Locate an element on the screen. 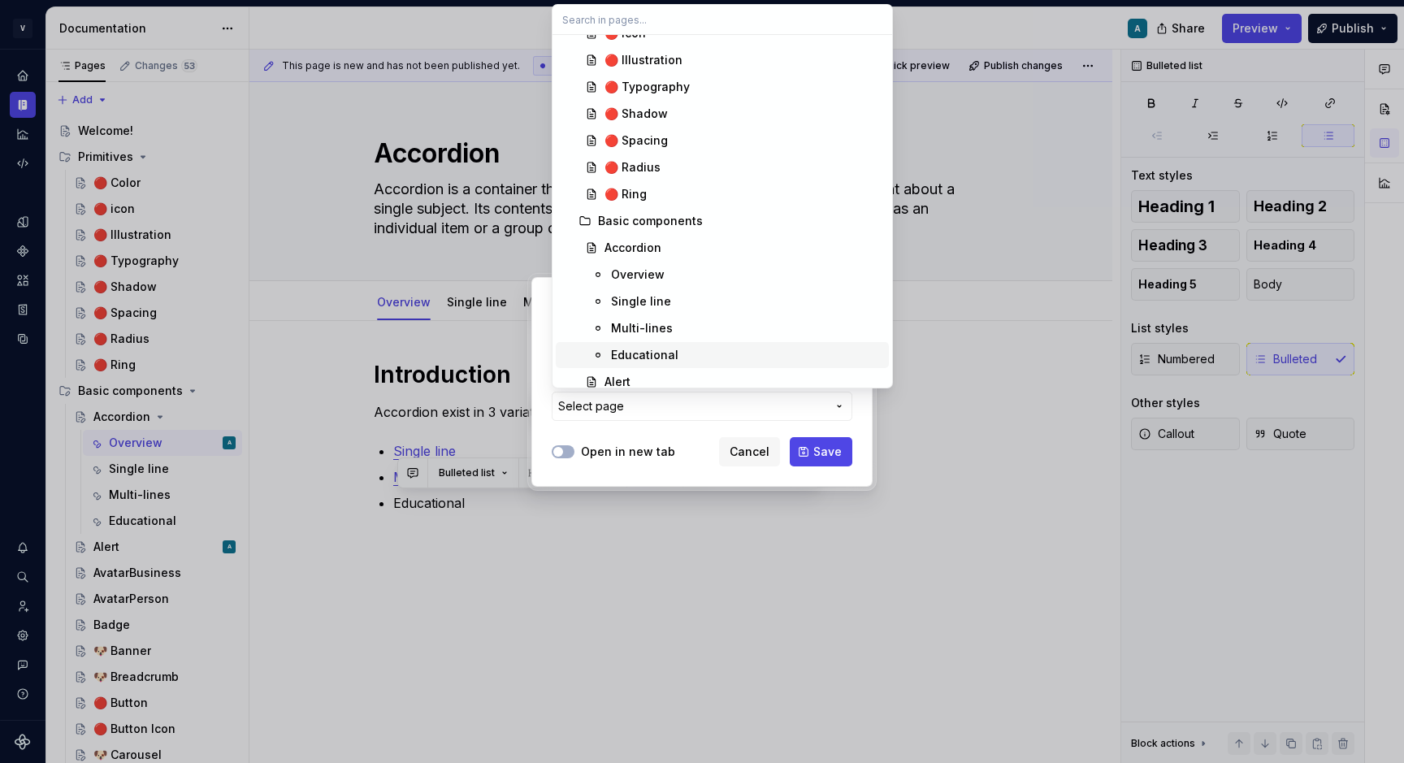 Image resolution: width=1404 pixels, height=763 pixels. div: 🔴 Illustration is located at coordinates (644, 60).